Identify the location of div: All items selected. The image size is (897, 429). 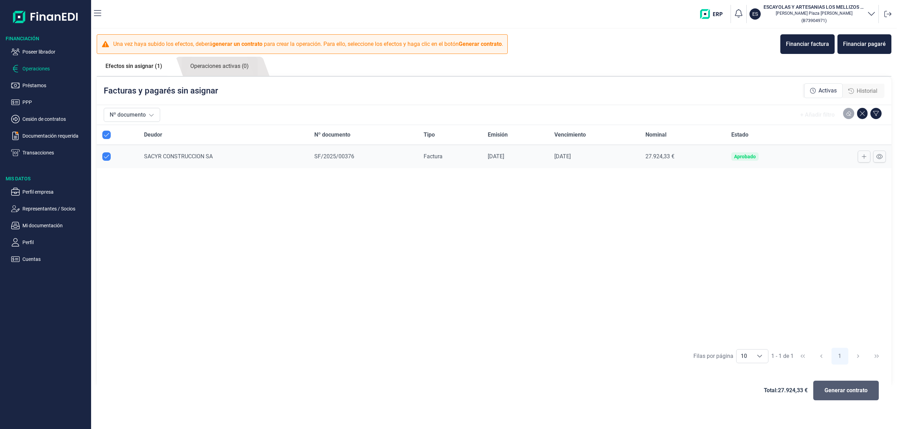
(106, 135).